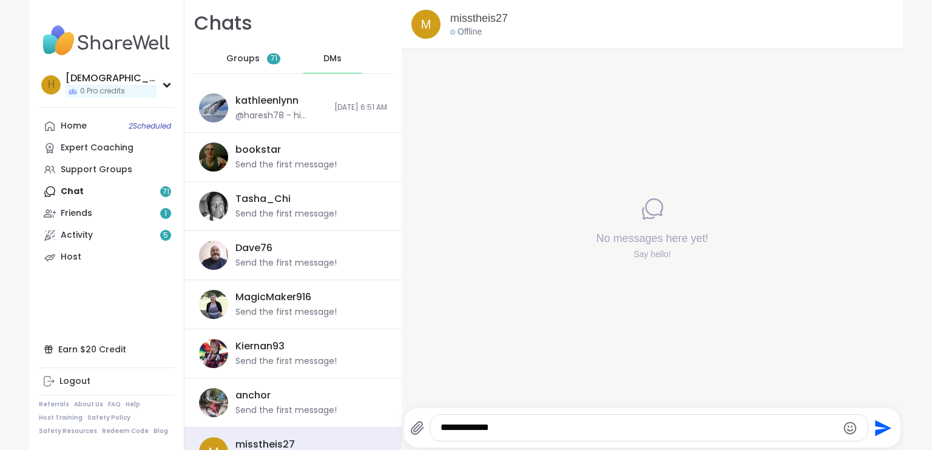  I want to click on a: Support Groups, so click(106, 170).